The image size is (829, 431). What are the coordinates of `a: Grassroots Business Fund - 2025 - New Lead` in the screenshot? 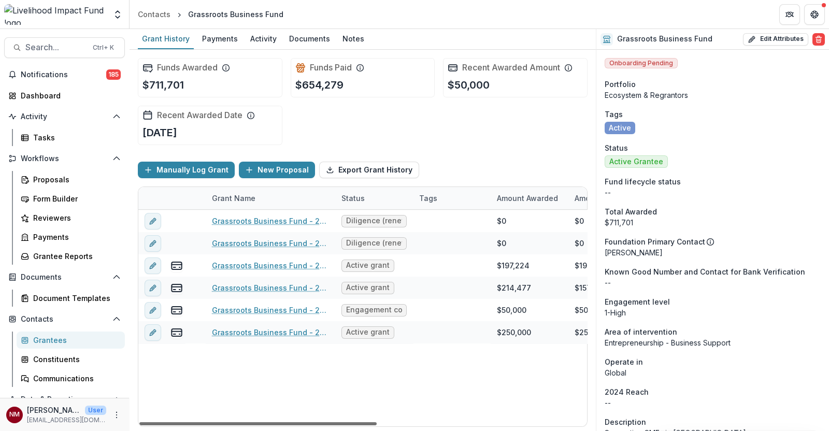 It's located at (270, 221).